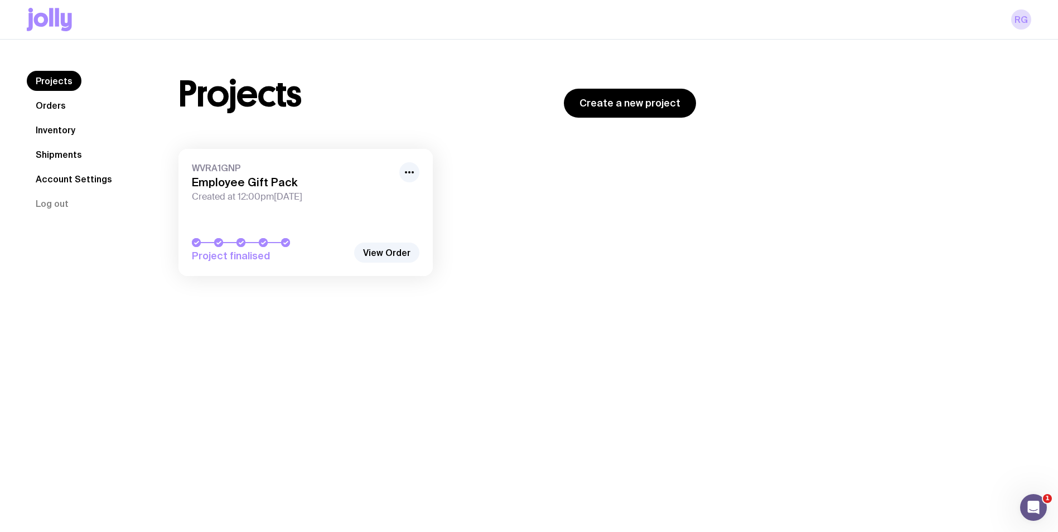 The width and height of the screenshot is (1058, 532). What do you see at coordinates (630, 103) in the screenshot?
I see `a: Create a new project` at bounding box center [630, 103].